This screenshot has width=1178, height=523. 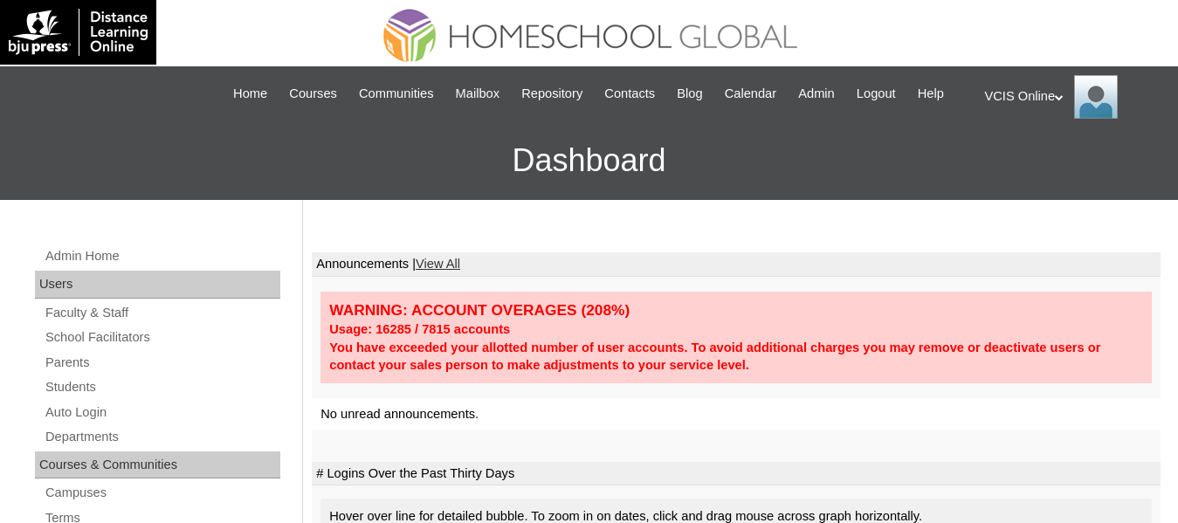 I want to click on strong: Usage: 16285 / 7815 accounts, so click(x=419, y=329).